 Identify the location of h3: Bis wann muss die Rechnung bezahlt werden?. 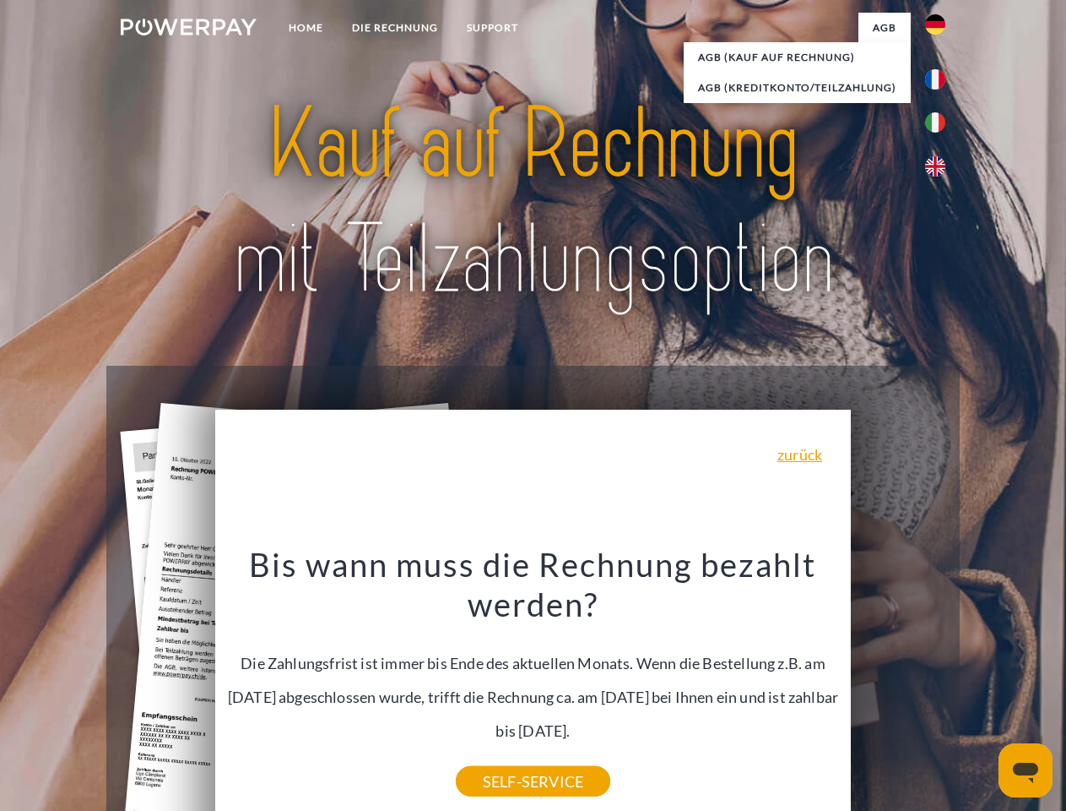
(534, 584).